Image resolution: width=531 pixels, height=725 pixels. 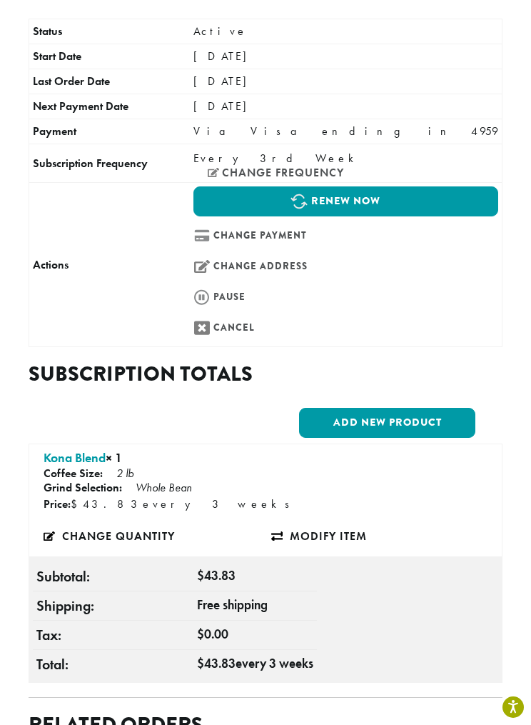 I want to click on td: Free shipping, so click(x=255, y=605).